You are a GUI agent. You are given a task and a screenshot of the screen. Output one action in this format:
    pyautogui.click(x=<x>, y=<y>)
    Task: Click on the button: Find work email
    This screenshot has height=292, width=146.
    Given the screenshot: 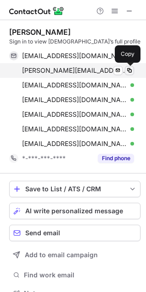 What is the action you would take?
    pyautogui.click(x=75, y=275)
    